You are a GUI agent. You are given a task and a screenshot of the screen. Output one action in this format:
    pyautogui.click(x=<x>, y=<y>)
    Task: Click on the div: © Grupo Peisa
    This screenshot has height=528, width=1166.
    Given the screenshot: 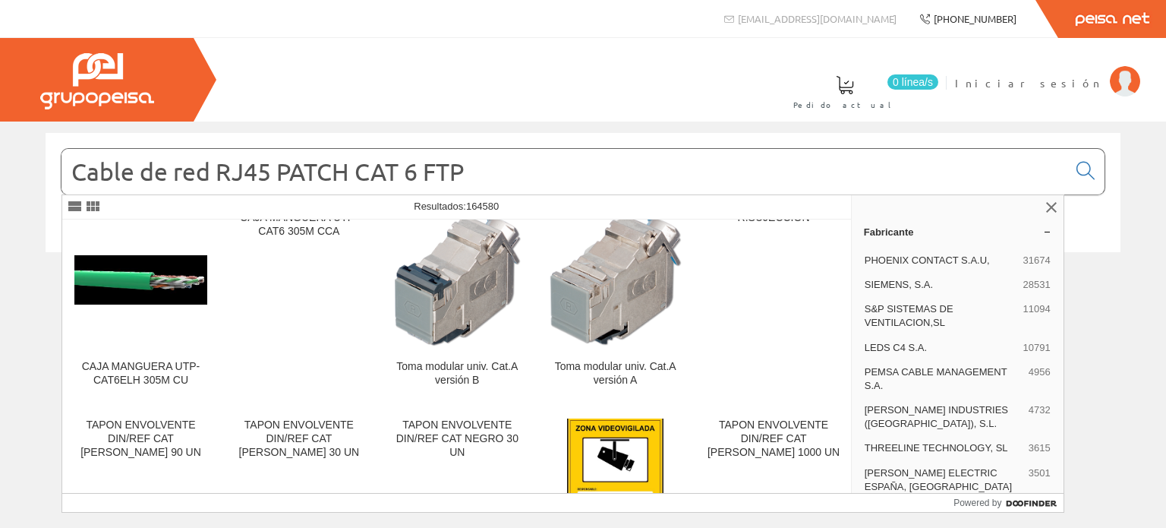 What is the action you would take?
    pyautogui.click(x=583, y=277)
    